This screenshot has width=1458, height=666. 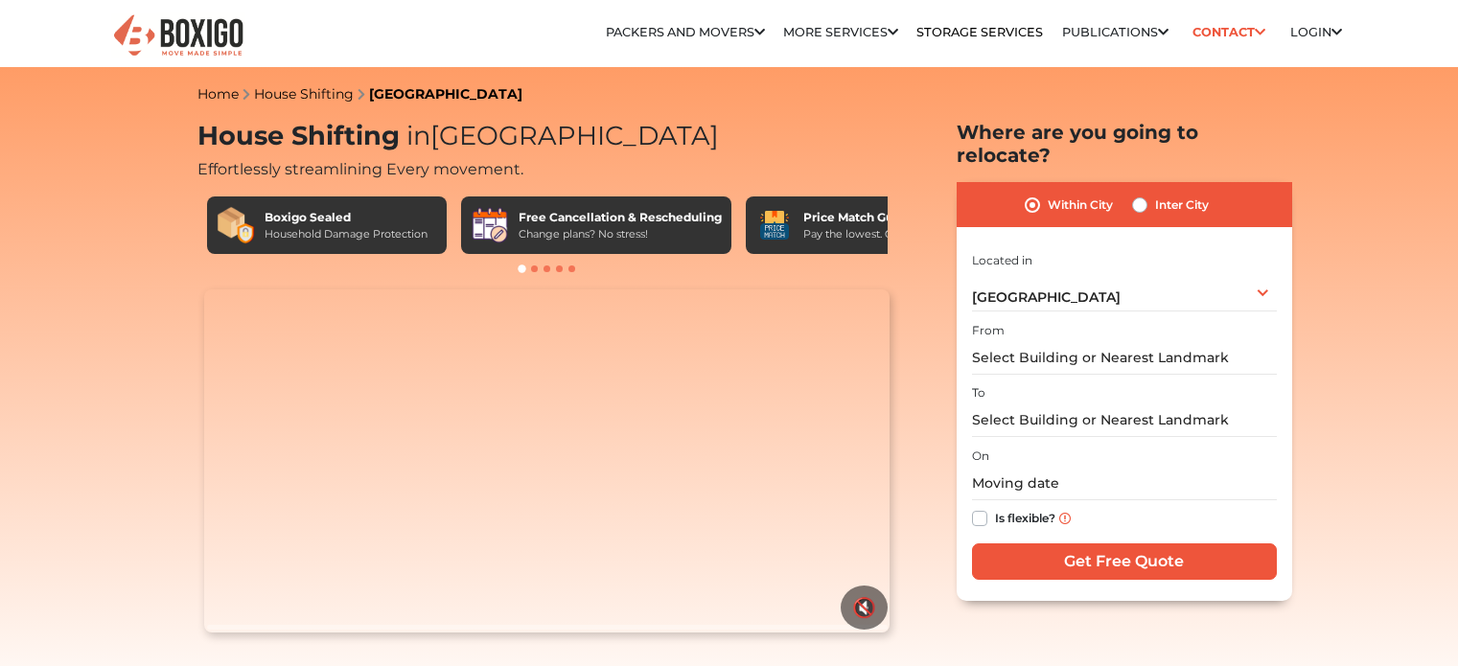 I want to click on div: Price Match Guarantee, so click(x=876, y=218).